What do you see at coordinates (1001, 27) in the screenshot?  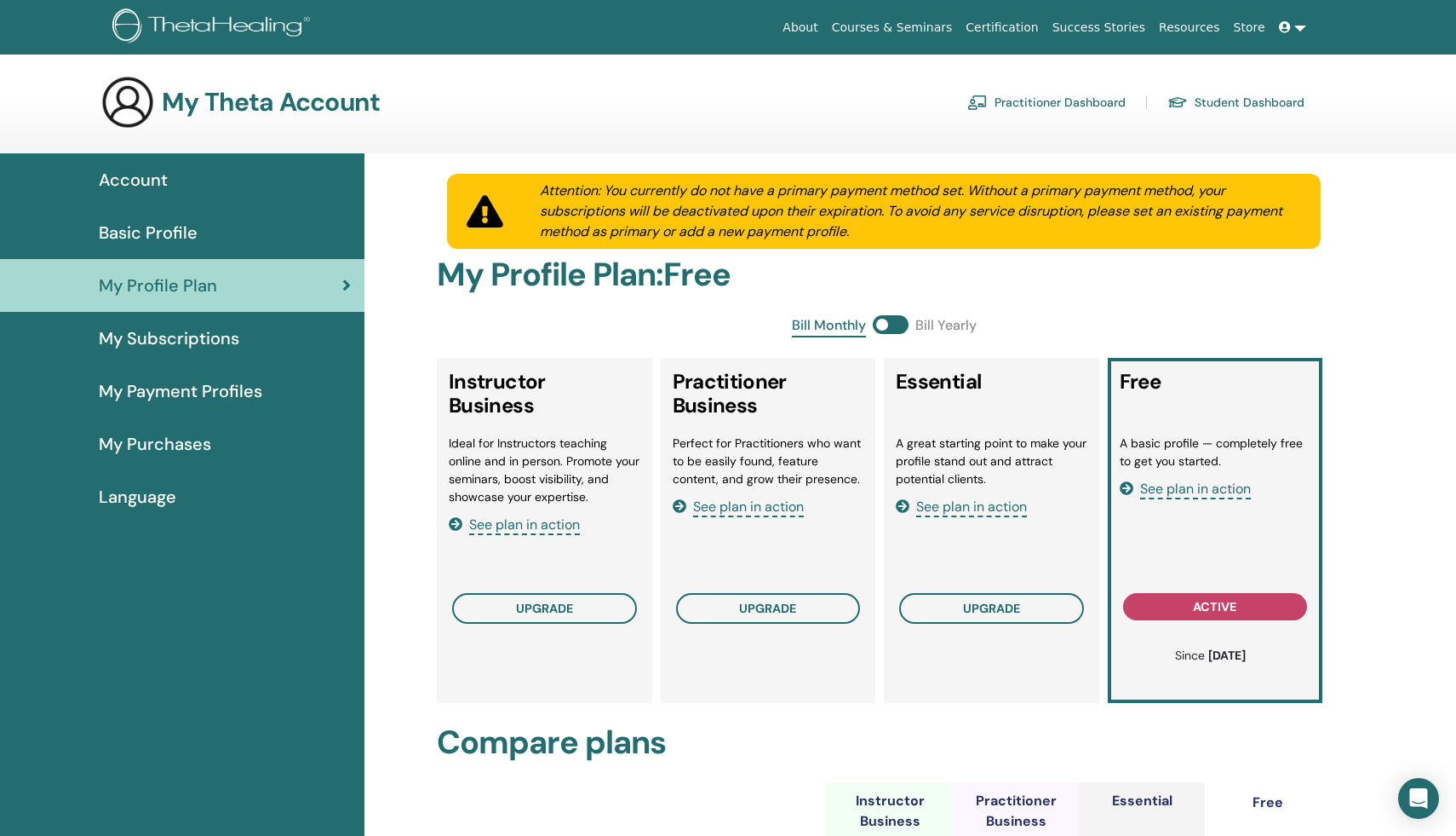 I see `a: Certification` at bounding box center [1001, 27].